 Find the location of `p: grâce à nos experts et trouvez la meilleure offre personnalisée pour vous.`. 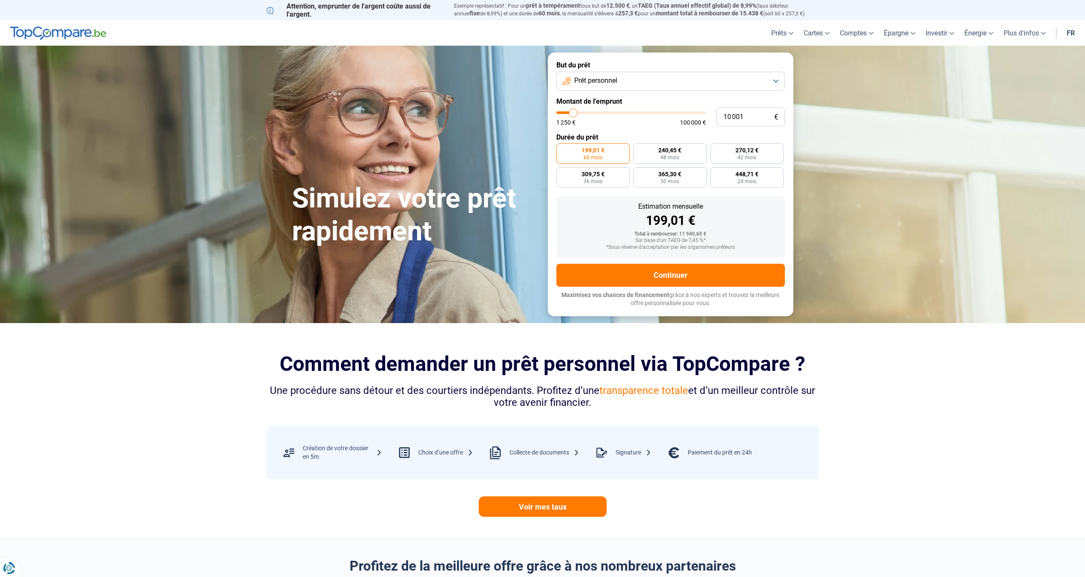

p: grâce à nos experts et trouvez la meilleure offre personnalisée pour vous. is located at coordinates (671, 299).